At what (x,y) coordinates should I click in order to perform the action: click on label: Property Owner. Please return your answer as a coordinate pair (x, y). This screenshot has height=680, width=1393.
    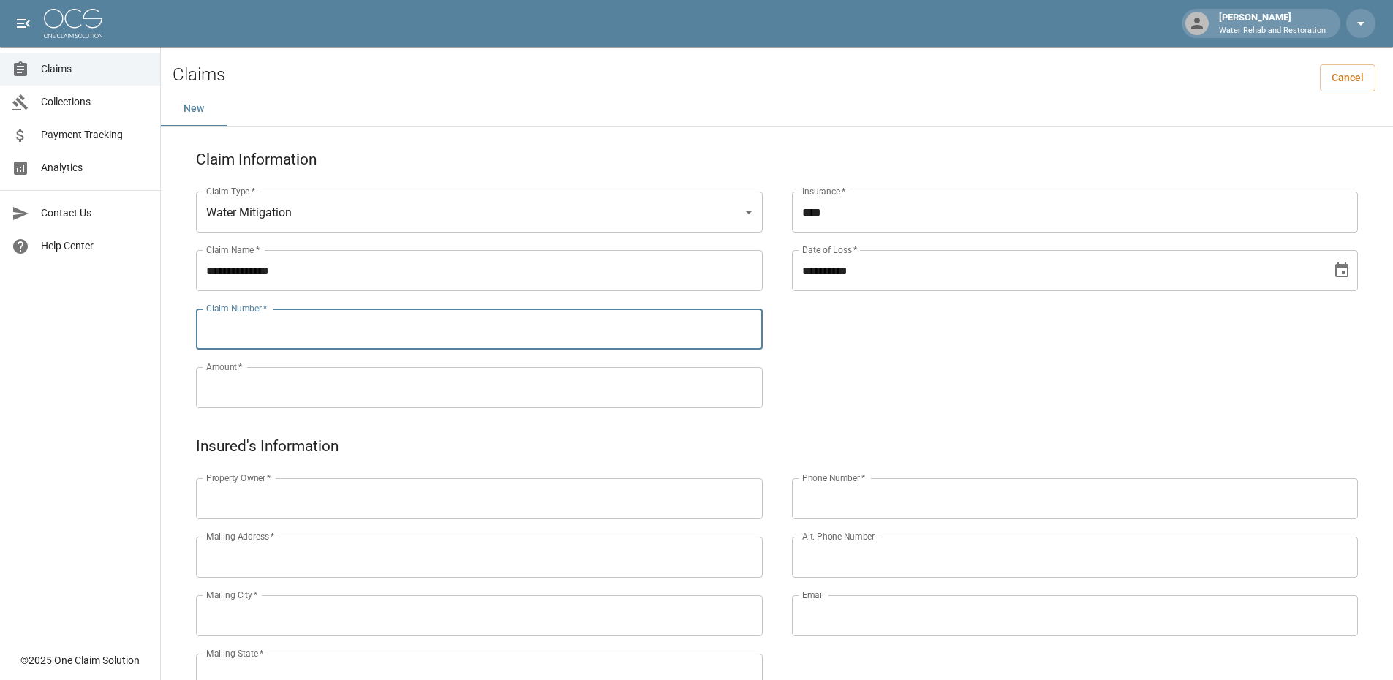
    Looking at the image, I should click on (238, 478).